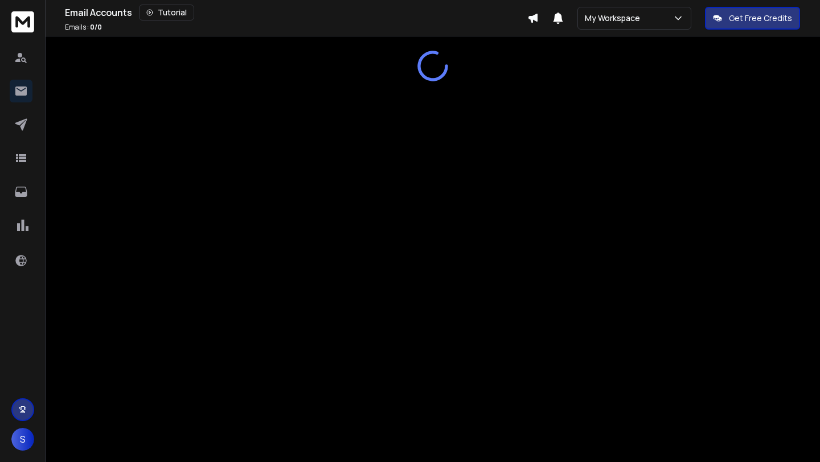  What do you see at coordinates (166, 13) in the screenshot?
I see `button: Tutorial` at bounding box center [166, 13].